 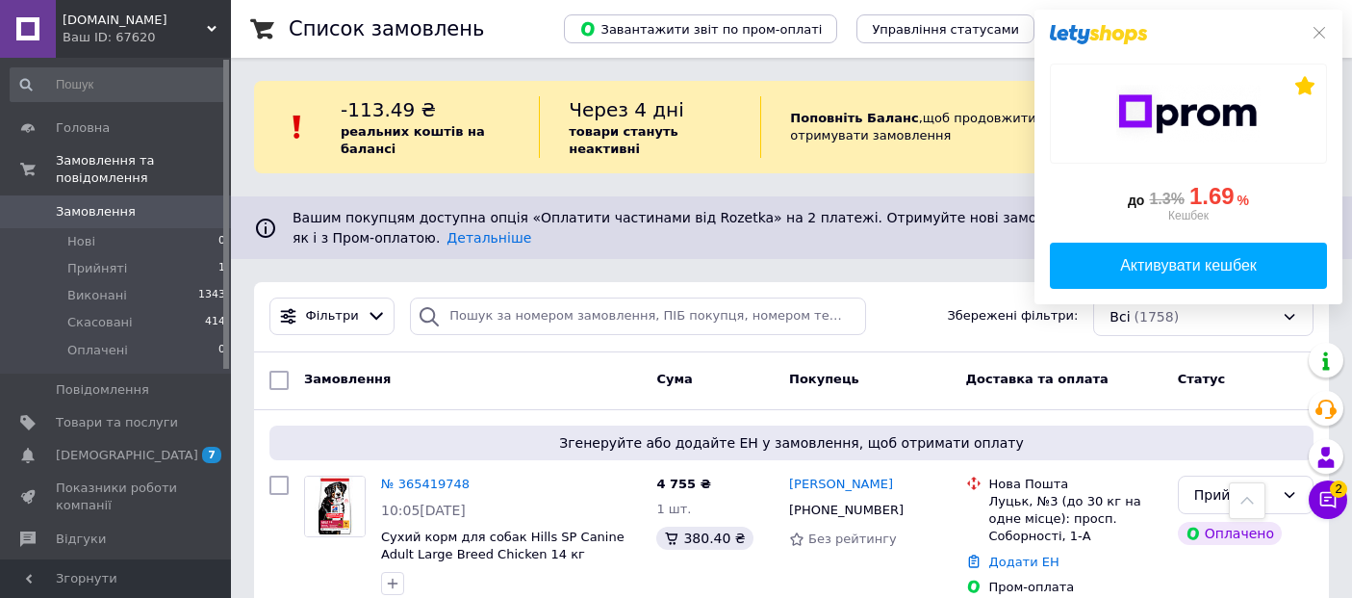 What do you see at coordinates (674, 508) in the screenshot?
I see `span: 1 шт.` at bounding box center [674, 508].